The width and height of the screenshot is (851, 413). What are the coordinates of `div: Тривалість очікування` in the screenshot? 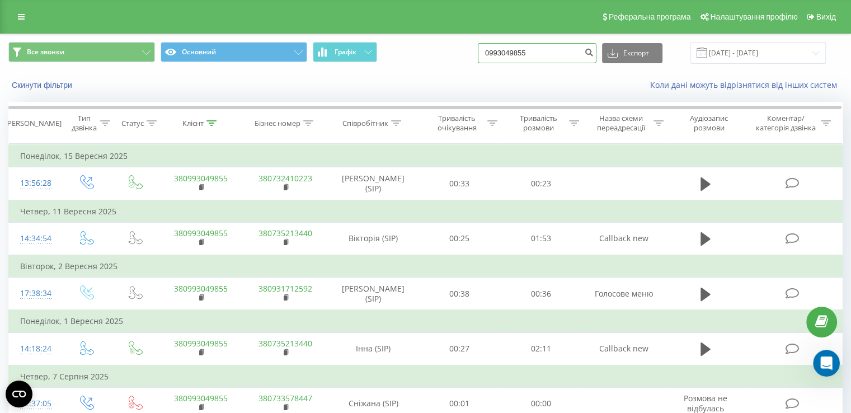 It's located at (457, 123).